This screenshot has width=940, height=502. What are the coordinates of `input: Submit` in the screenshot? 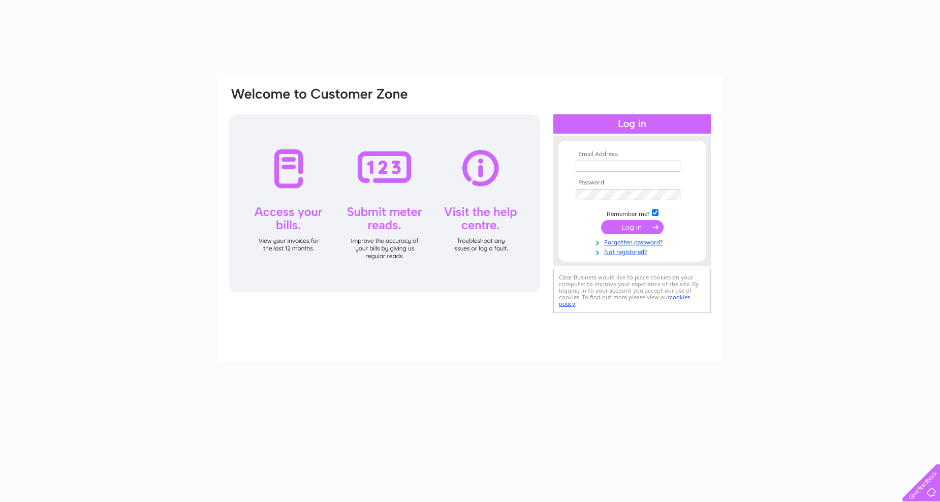 It's located at (632, 227).